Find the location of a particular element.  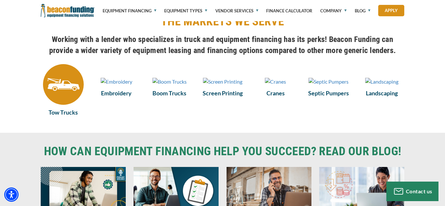

h6: Tow Trucks is located at coordinates (63, 112).